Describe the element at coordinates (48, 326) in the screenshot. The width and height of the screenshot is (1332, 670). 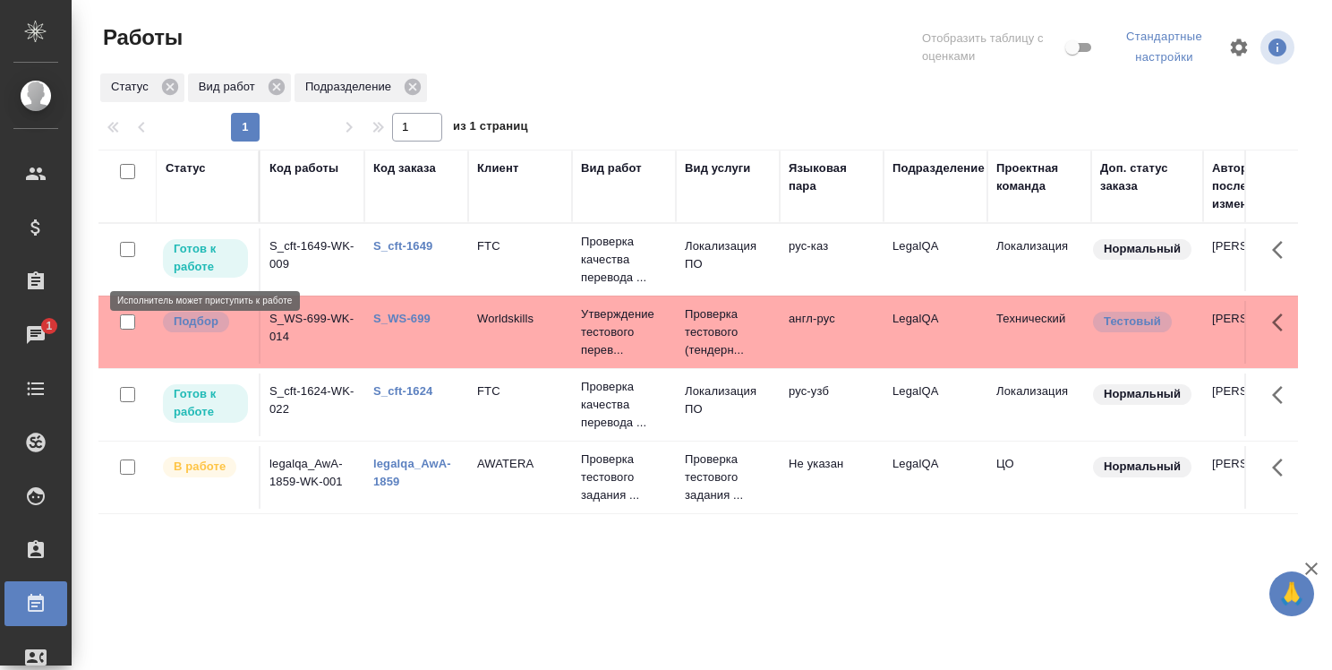
I see `span: 1` at that location.